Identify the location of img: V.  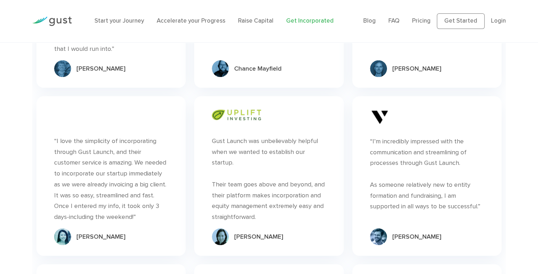
(379, 117).